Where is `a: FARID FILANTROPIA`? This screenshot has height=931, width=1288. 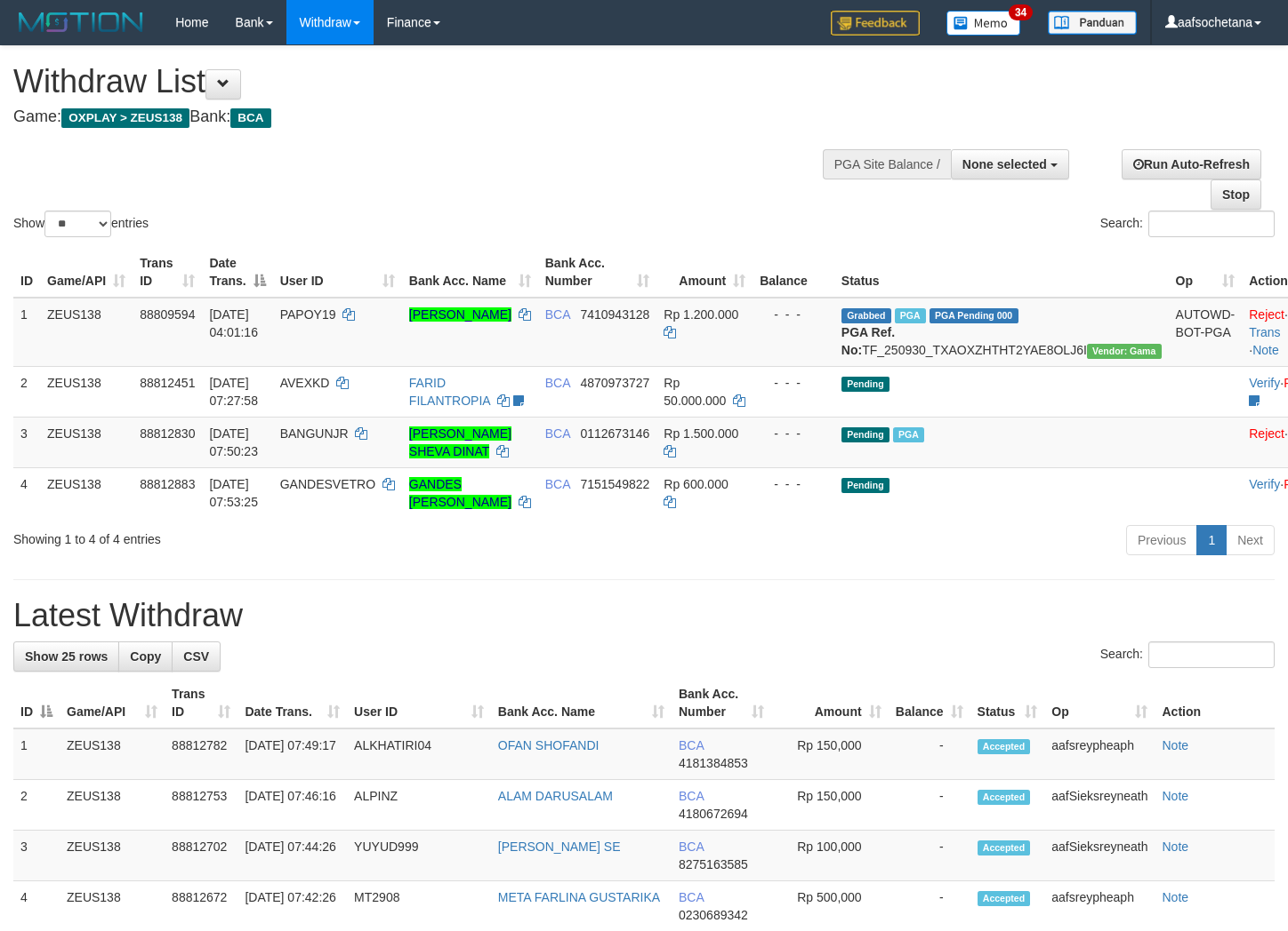 a: FARID FILANTROPIA is located at coordinates (449, 392).